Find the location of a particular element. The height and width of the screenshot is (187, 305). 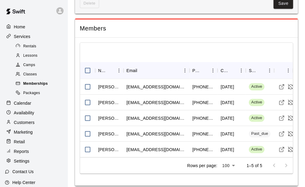

div: Camps is located at coordinates (40, 65).